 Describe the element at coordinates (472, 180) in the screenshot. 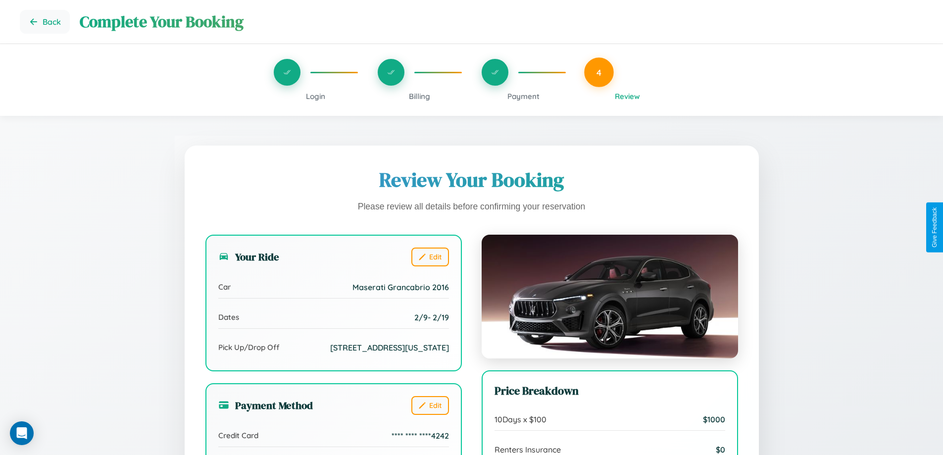

I see `h1: Review Your Booking` at that location.